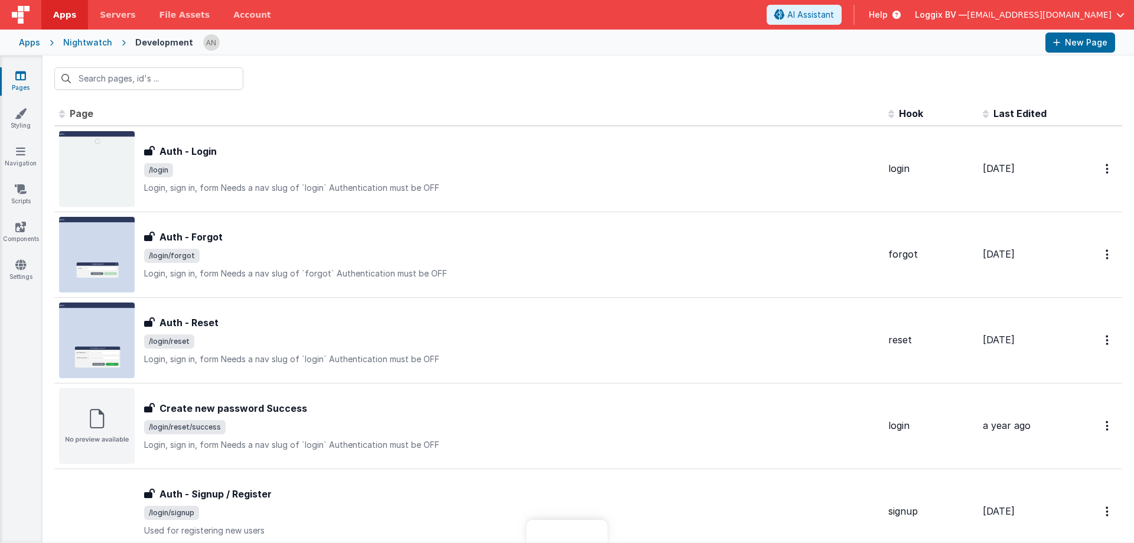  I want to click on div: forgot, so click(931, 254).